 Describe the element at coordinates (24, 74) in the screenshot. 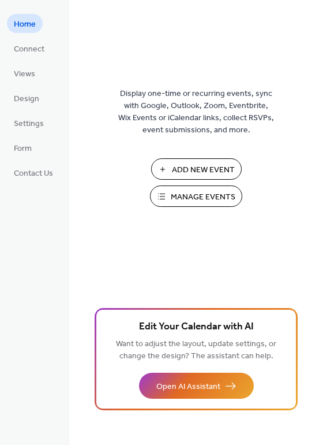

I see `span: Views` at that location.